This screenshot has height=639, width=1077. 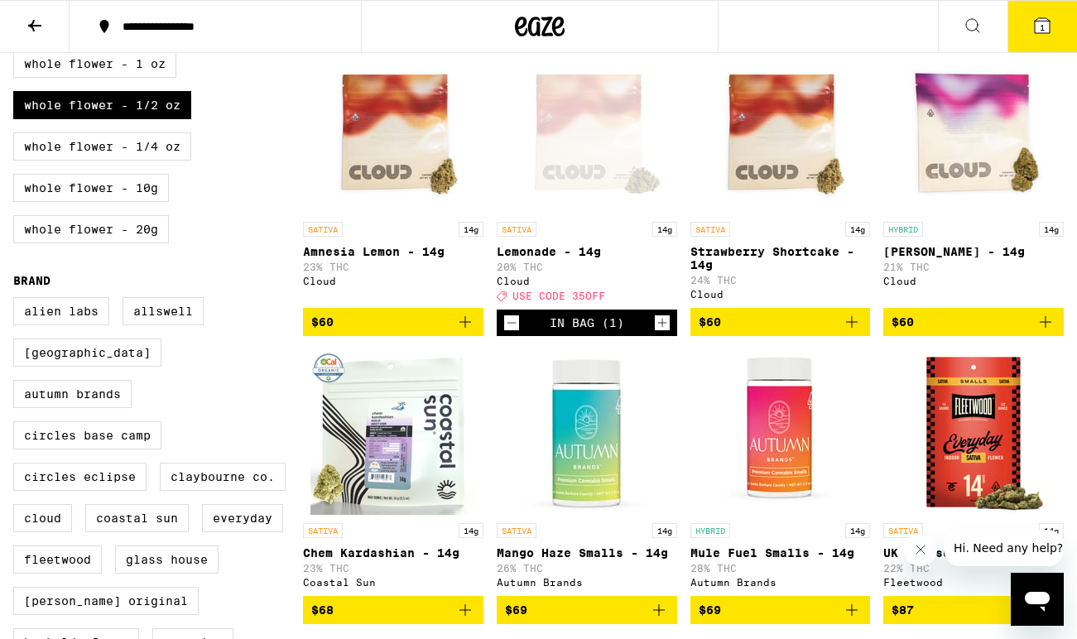 I want to click on label: Whole Flower - 1/4 oz, so click(x=102, y=147).